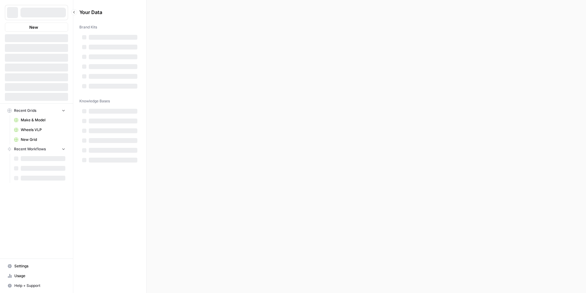 This screenshot has height=293, width=586. What do you see at coordinates (36, 266) in the screenshot?
I see `a: Settings` at bounding box center [36, 266].